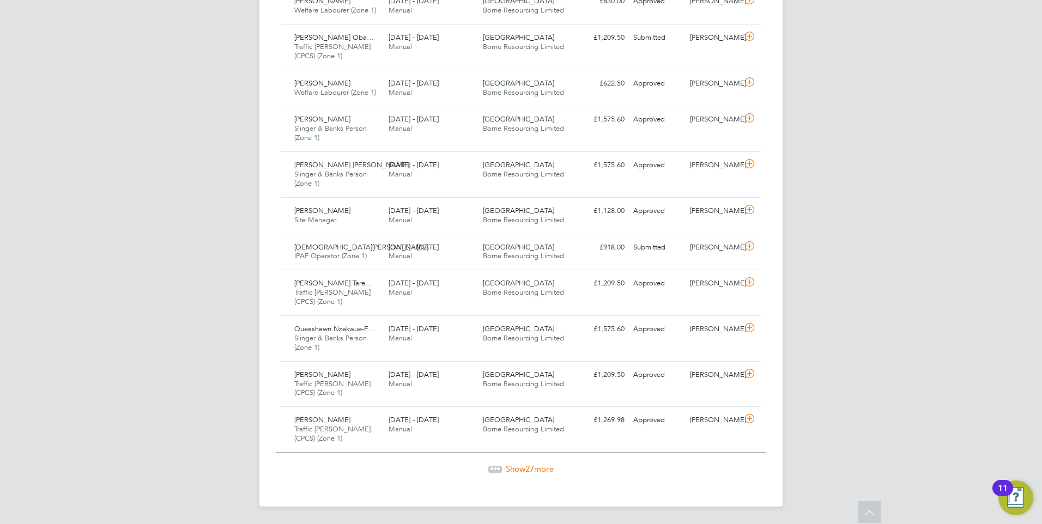 This screenshot has height=524, width=1042. I want to click on span: Queashawn Nzekwue-F…, so click(335, 329).